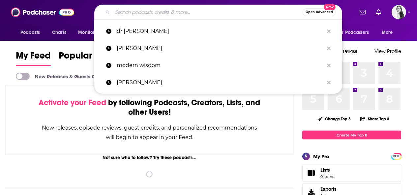  Describe the element at coordinates (33, 58) in the screenshot. I see `a: My Feed` at that location.